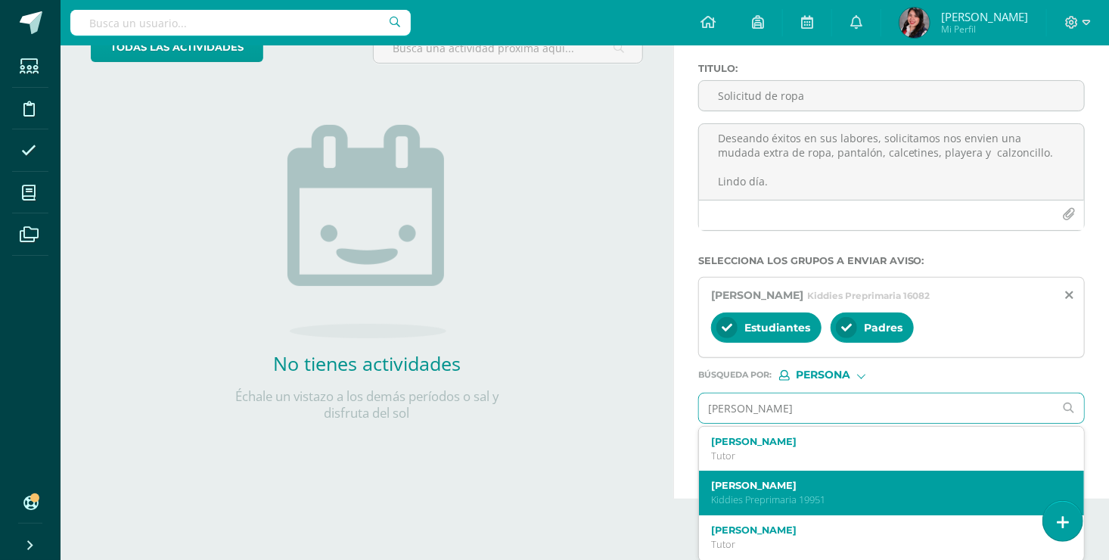  I want to click on input: Ej. Mario Galindo, so click(877, 408).